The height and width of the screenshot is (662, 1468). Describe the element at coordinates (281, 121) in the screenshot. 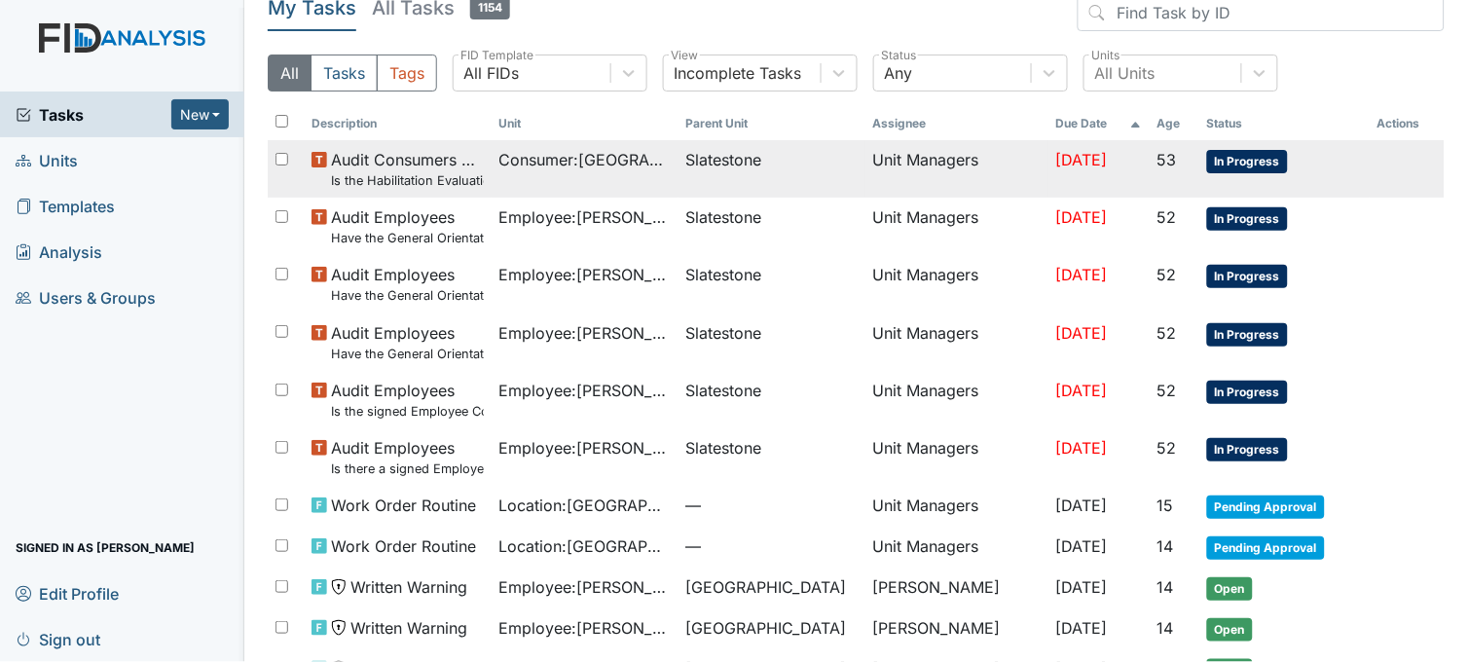

I see `input: Toggle All Rows Selected` at that location.